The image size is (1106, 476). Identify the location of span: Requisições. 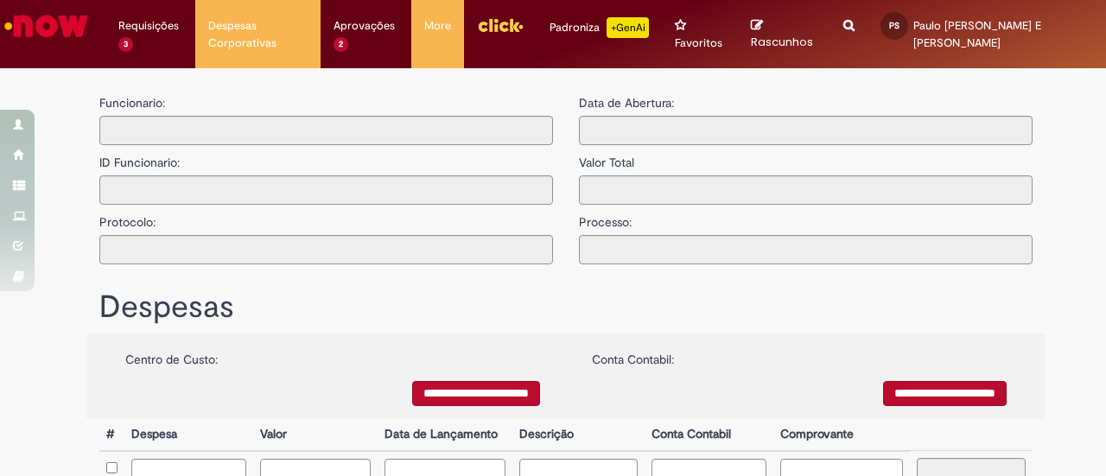
(149, 26).